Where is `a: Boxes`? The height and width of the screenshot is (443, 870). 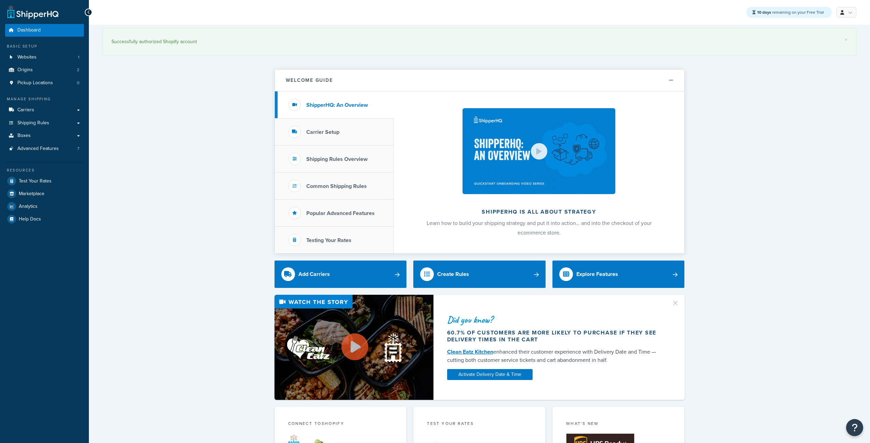 a: Boxes is located at coordinates (44, 135).